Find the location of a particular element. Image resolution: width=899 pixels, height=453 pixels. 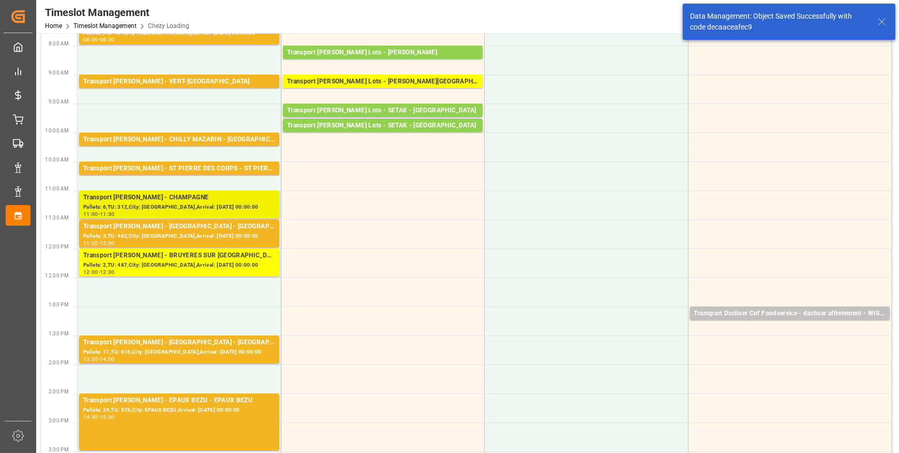

span: 9:30 AM is located at coordinates (58, 101).